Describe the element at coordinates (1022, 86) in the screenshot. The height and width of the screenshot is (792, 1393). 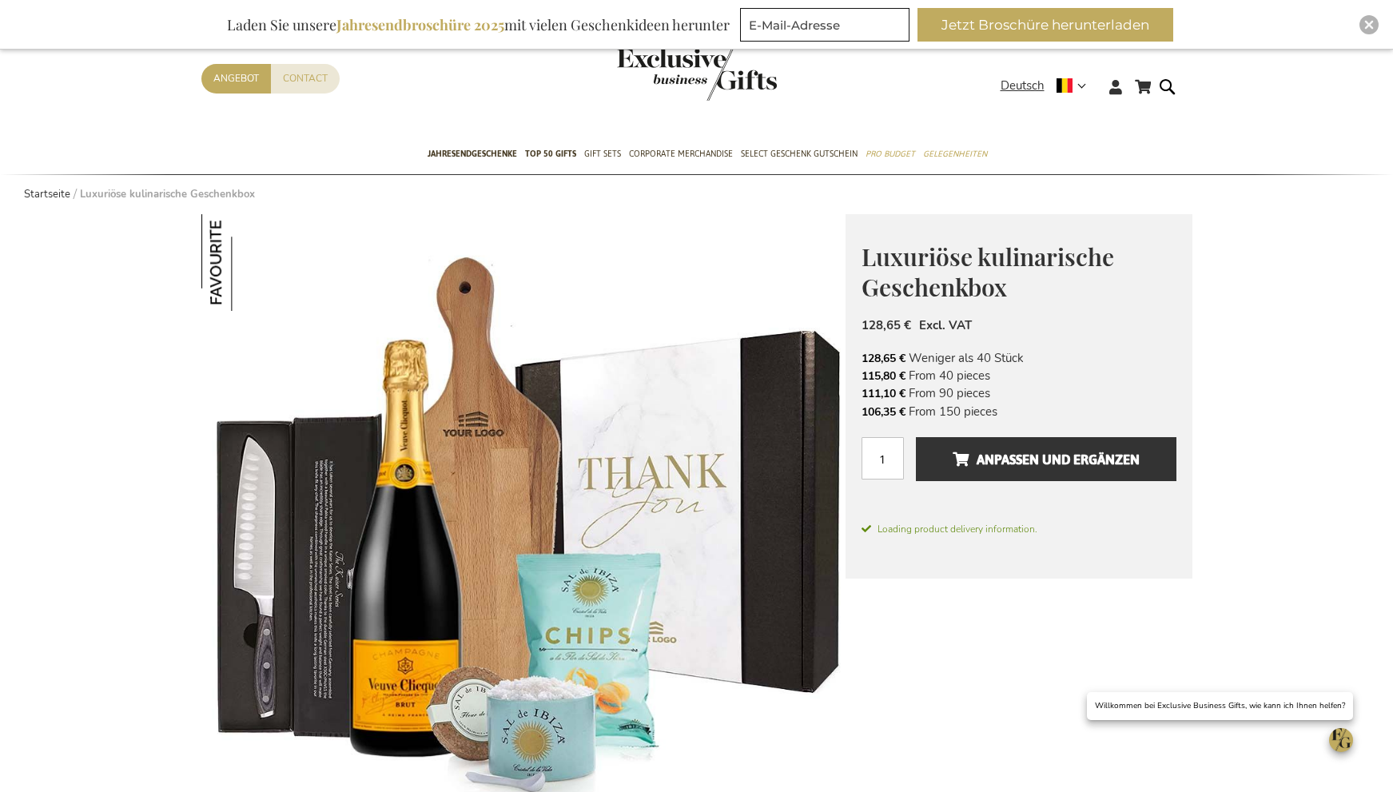
I see `span: Deutsch` at that location.